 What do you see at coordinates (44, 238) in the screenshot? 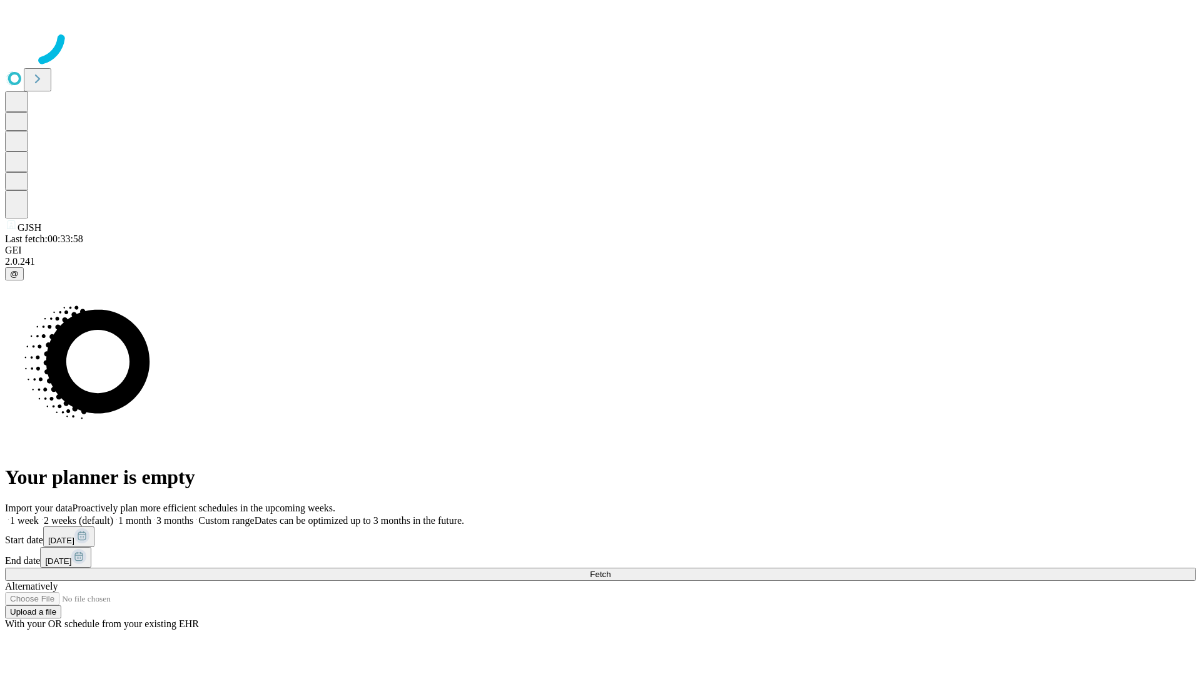
I see `span: Last fetch: 00:33:58` at bounding box center [44, 238].